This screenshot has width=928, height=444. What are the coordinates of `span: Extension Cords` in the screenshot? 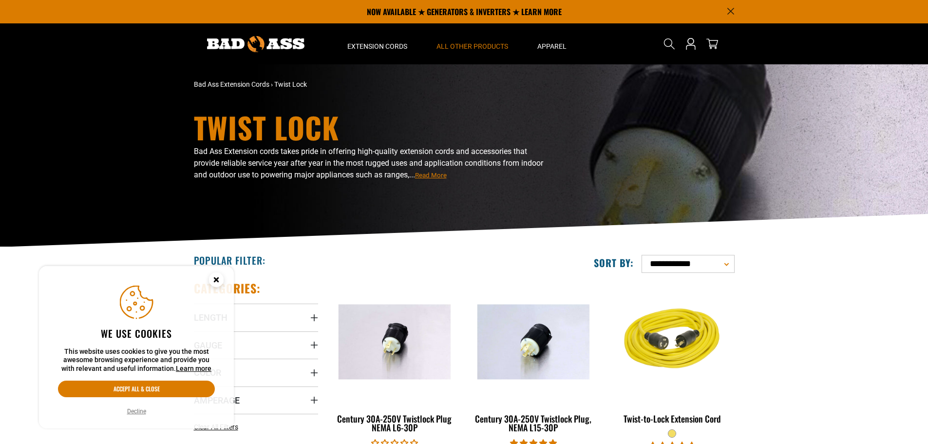 It's located at (377, 46).